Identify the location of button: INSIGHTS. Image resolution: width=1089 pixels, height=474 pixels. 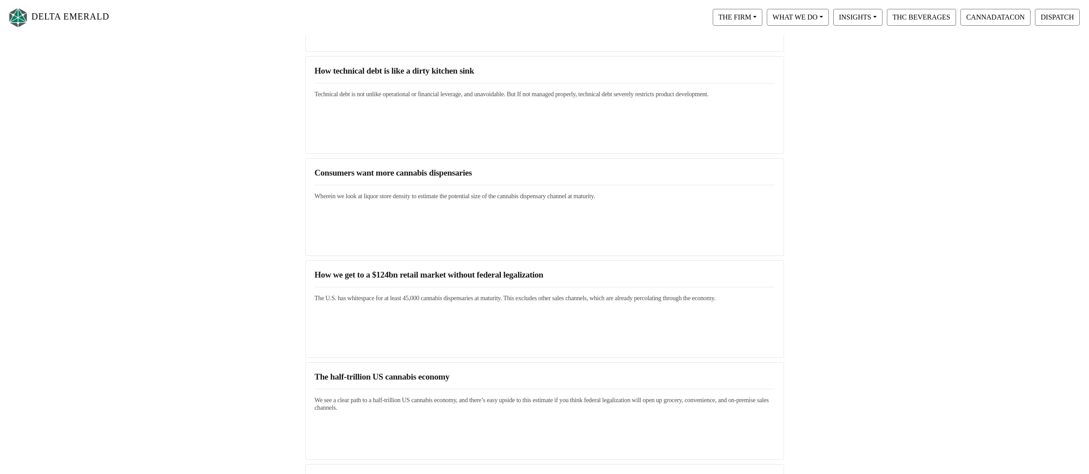
(858, 17).